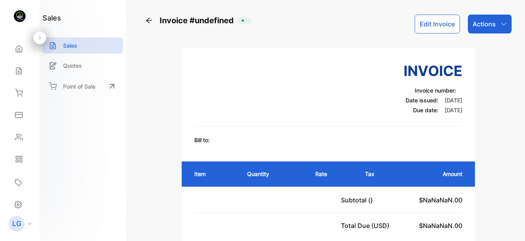 The width and height of the screenshot is (525, 241). What do you see at coordinates (73, 65) in the screenshot?
I see `p: Quotes` at bounding box center [73, 65].